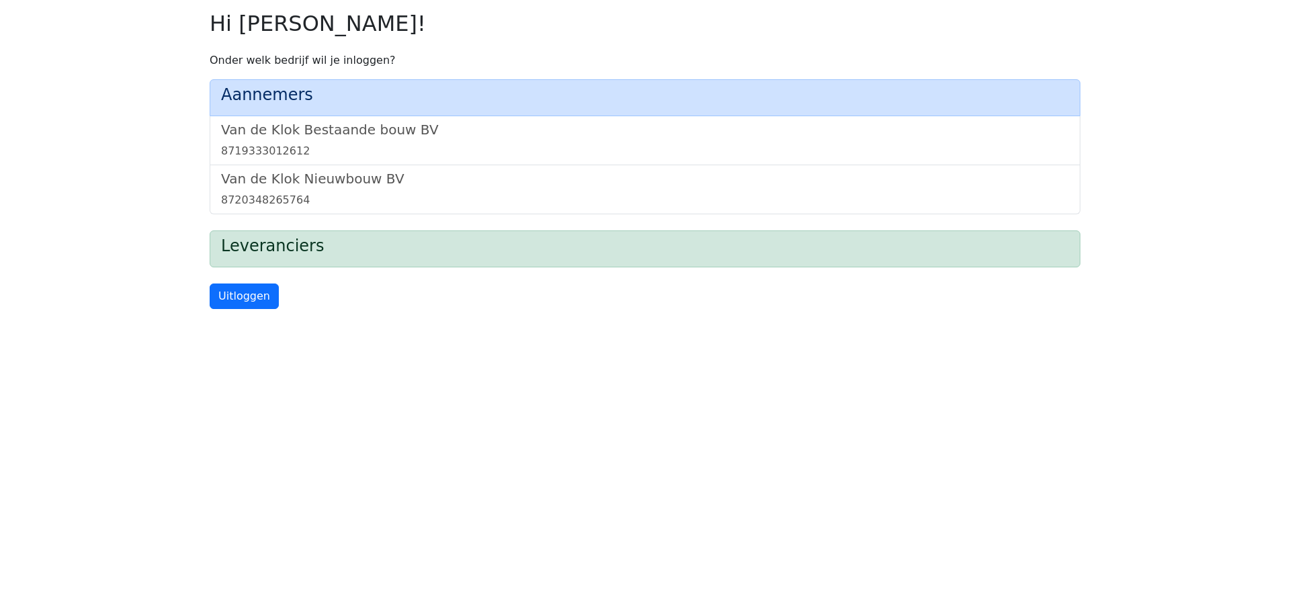 This screenshot has width=1290, height=612. What do you see at coordinates (645, 200) in the screenshot?
I see `div: 8720348265764` at bounding box center [645, 200].